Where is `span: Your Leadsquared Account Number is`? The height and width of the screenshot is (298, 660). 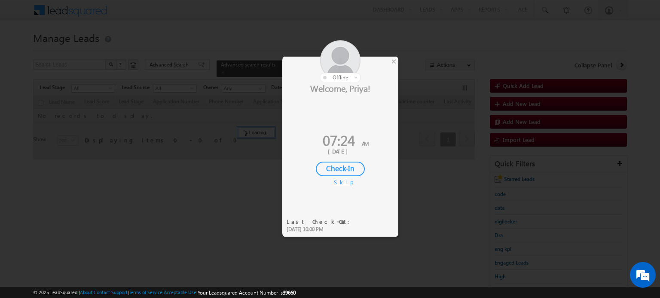 span: Your Leadsquared Account Number is is located at coordinates (246, 293).